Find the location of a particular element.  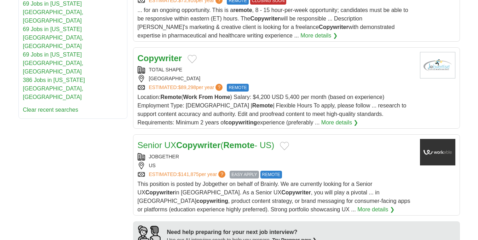

strong: remote is located at coordinates (242, 10).